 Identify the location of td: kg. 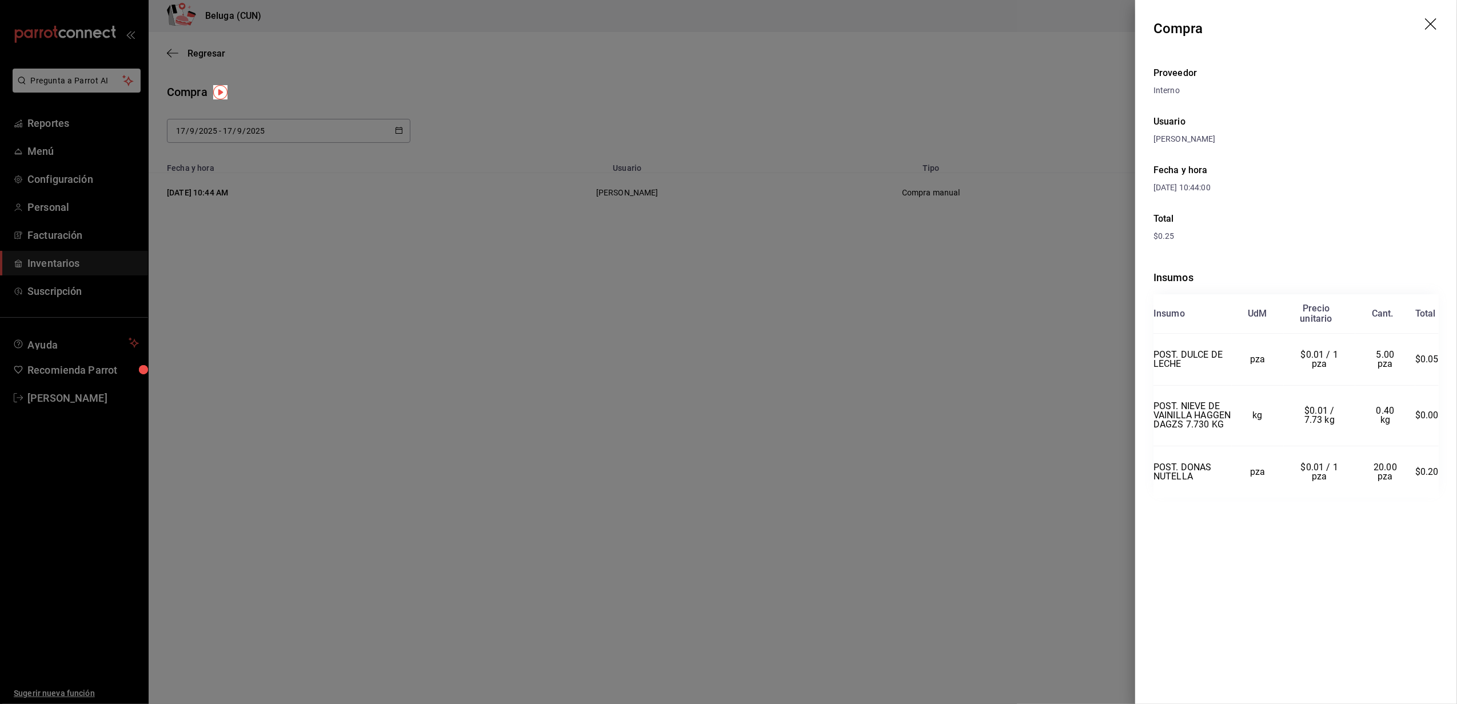
(1257, 415).